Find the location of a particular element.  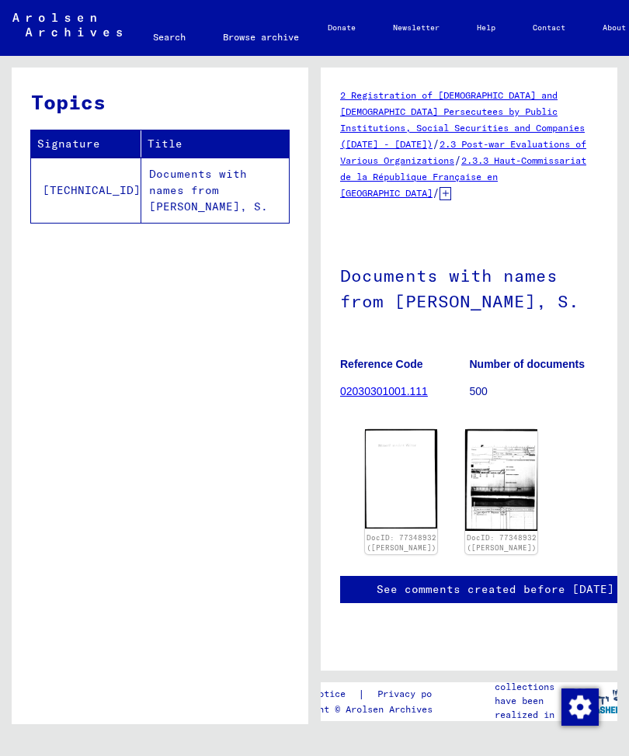

h3: Topics is located at coordinates (159, 102).